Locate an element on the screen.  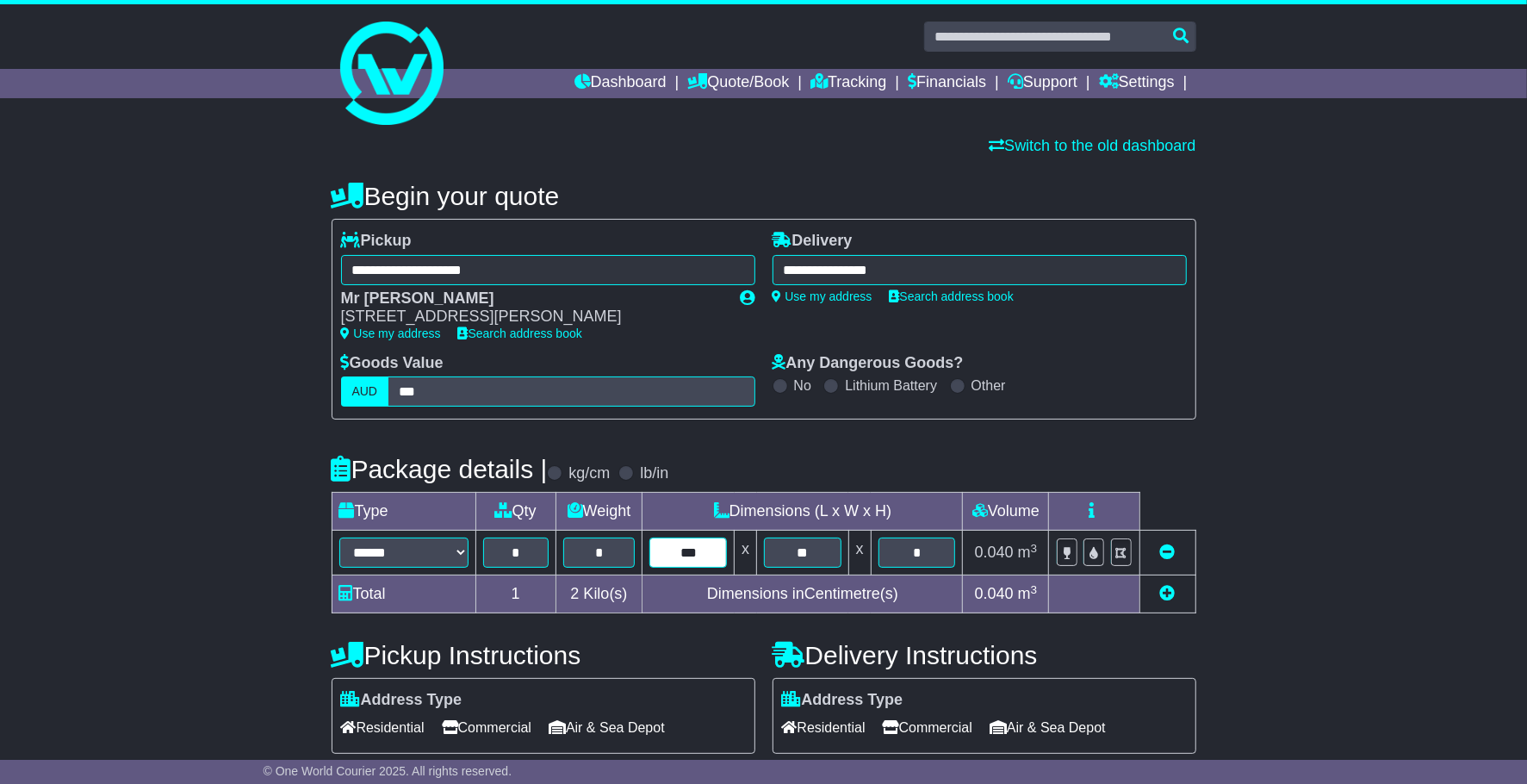
label: Other is located at coordinates (989, 385).